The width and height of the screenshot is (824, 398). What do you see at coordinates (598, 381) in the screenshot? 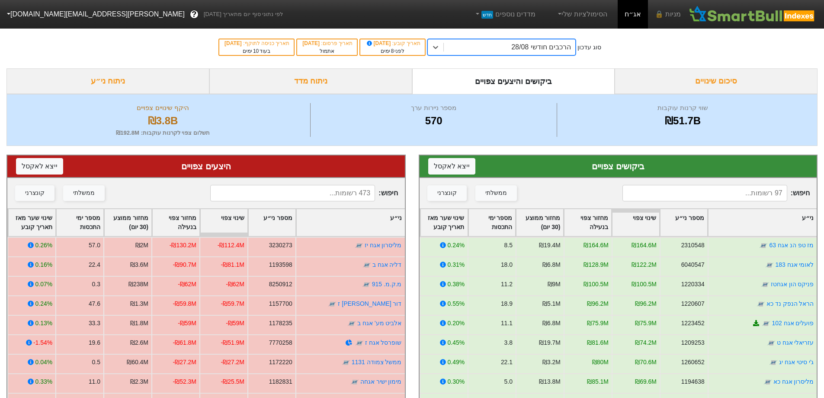
I see `div: ₪85.1M` at bounding box center [598, 381].